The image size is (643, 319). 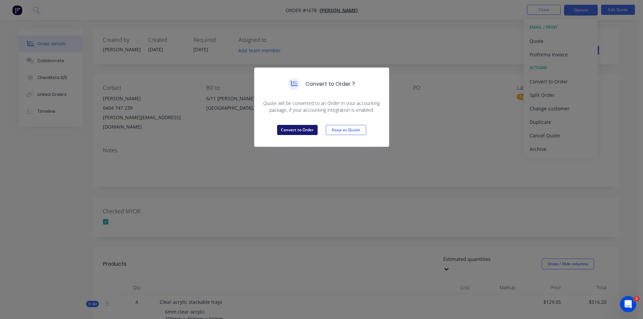 I want to click on span: 1, so click(x=636, y=299).